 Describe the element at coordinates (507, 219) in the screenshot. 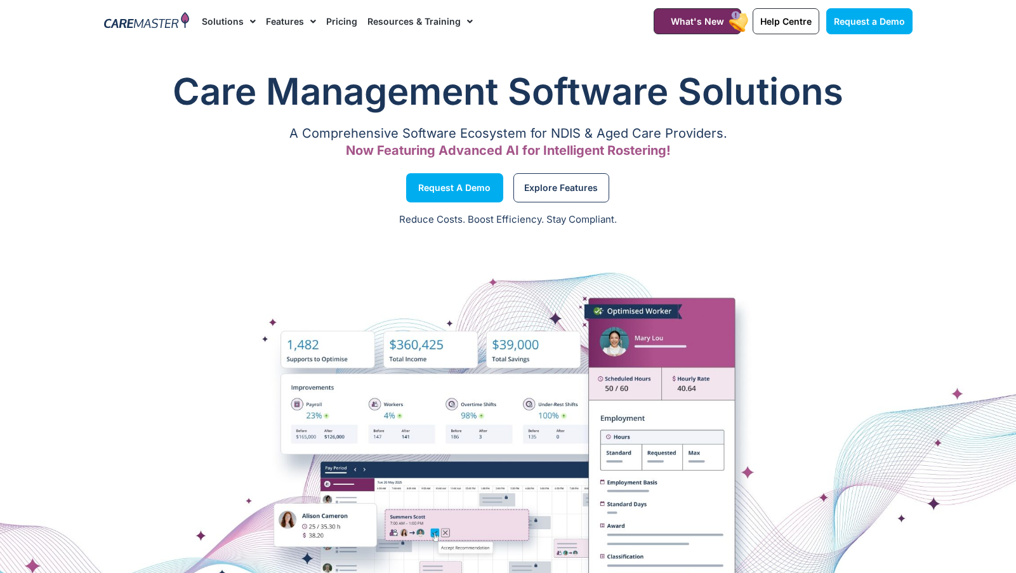

I see `p: Reduce Costs. Boost Efficiency. Stay Compliant.` at that location.